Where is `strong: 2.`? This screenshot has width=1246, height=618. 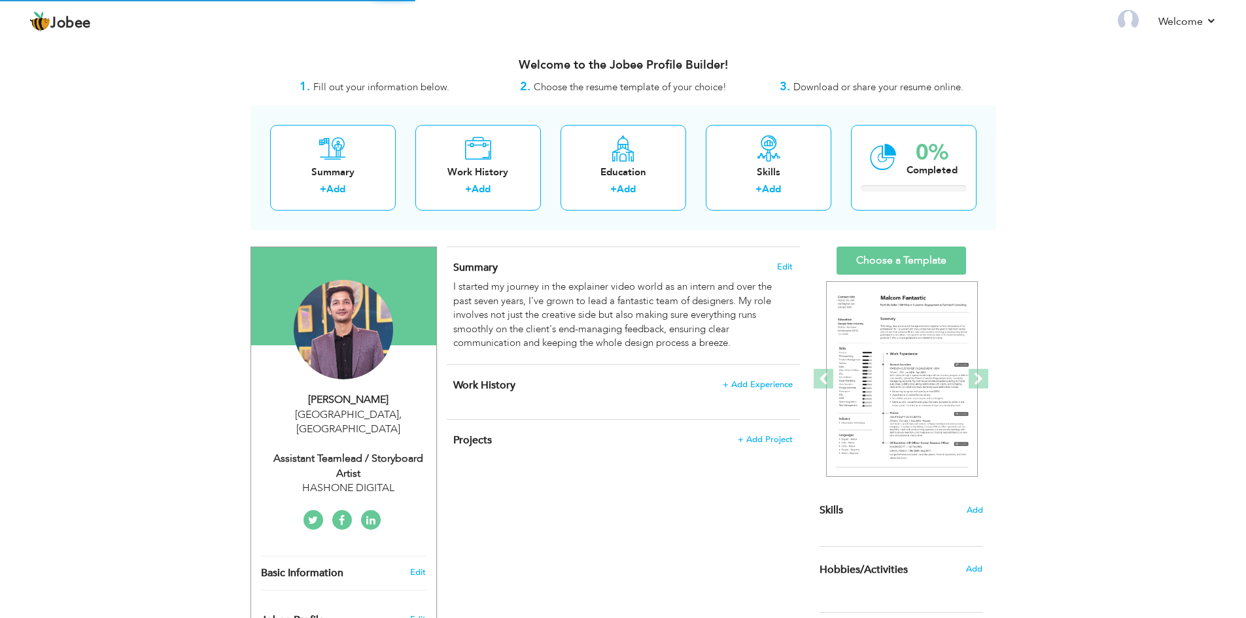 strong: 2. is located at coordinates (525, 86).